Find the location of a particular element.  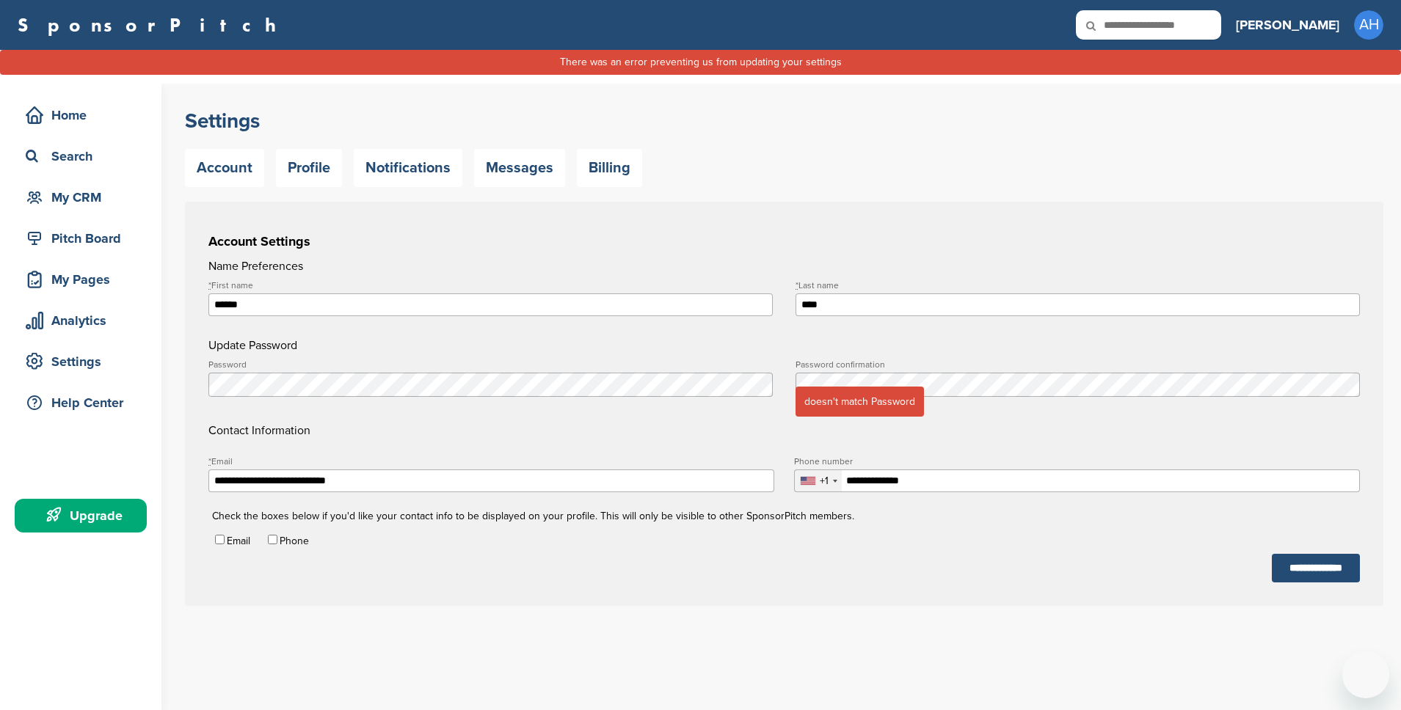

a: Help Center is located at coordinates (81, 403).